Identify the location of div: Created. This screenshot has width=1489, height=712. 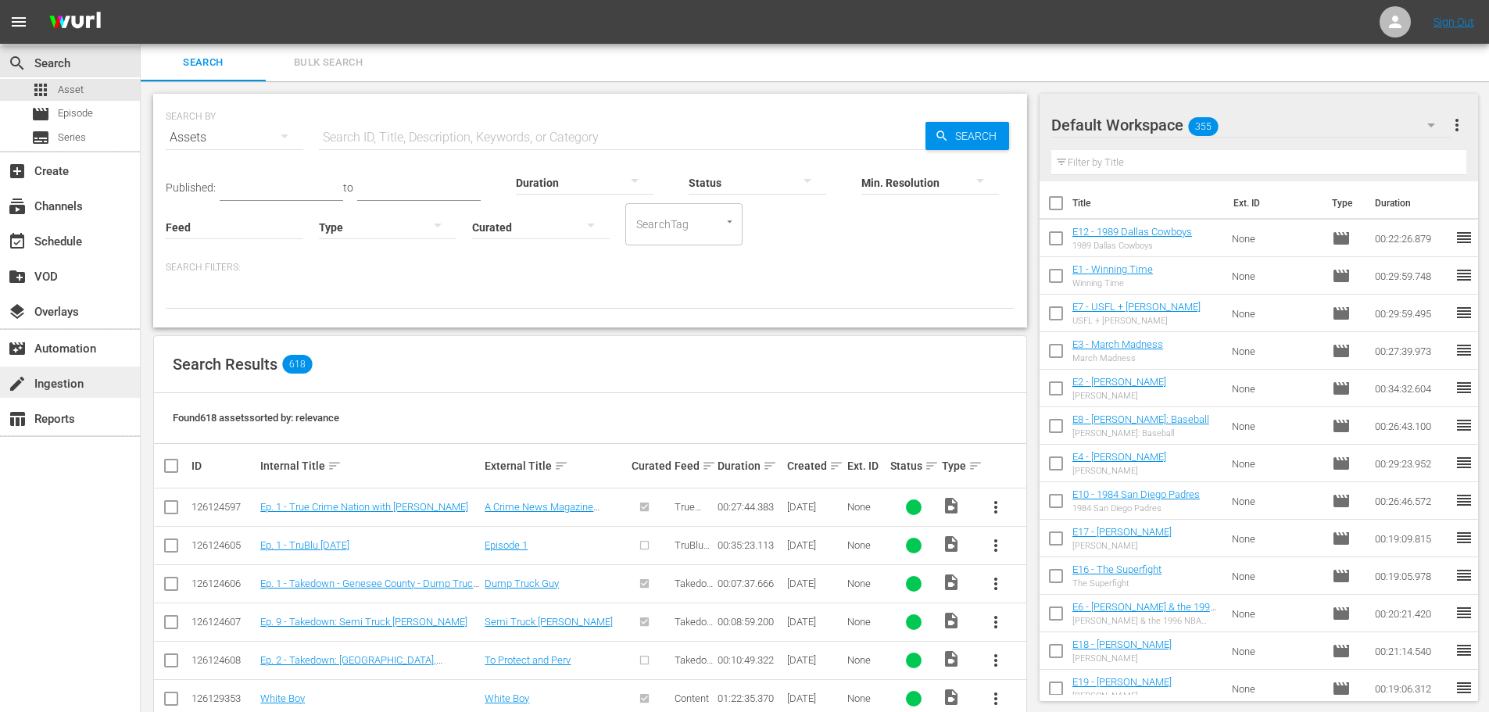
(815, 466).